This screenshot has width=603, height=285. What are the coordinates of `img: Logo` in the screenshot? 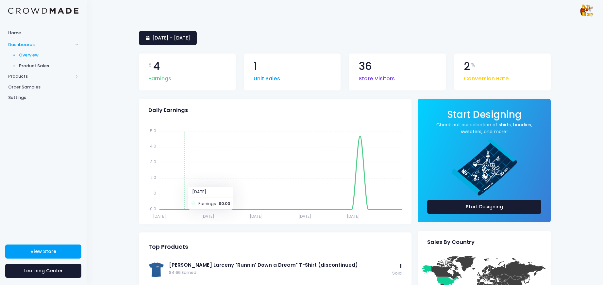 It's located at (43, 11).